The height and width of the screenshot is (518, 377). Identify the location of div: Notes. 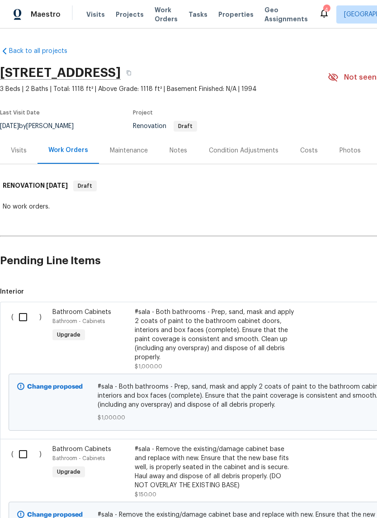
(178, 151).